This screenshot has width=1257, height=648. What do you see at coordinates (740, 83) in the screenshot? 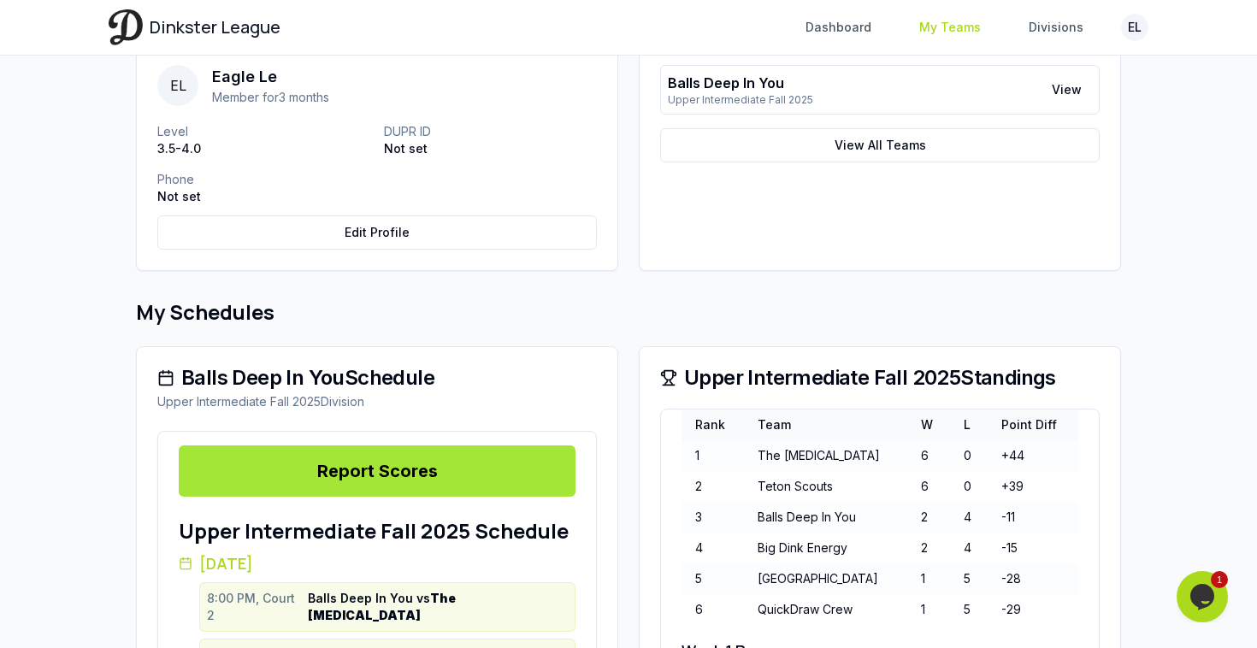
I see `p: Balls Deep In You` at bounding box center [740, 83].